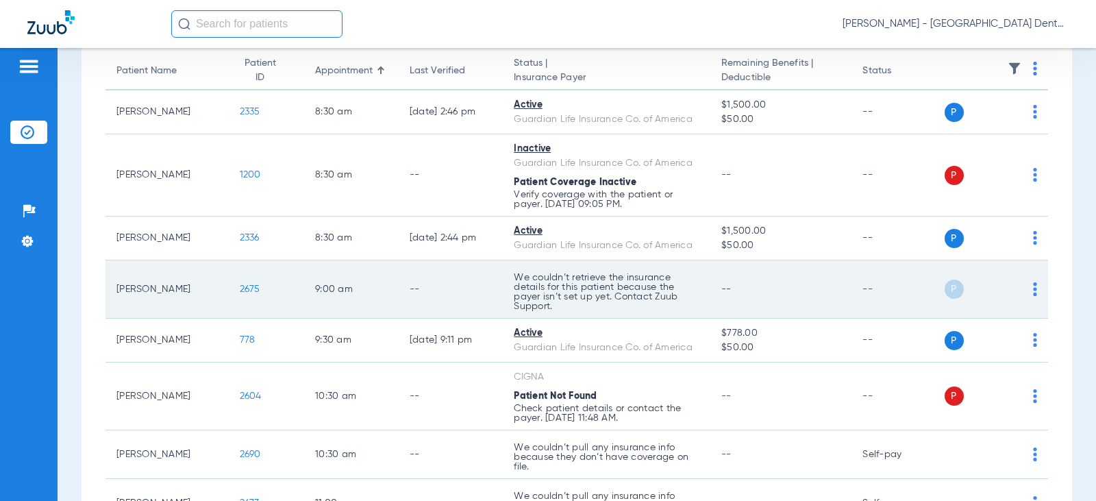 The image size is (1096, 501). I want to click on td: 9:30 AM, so click(351, 340).